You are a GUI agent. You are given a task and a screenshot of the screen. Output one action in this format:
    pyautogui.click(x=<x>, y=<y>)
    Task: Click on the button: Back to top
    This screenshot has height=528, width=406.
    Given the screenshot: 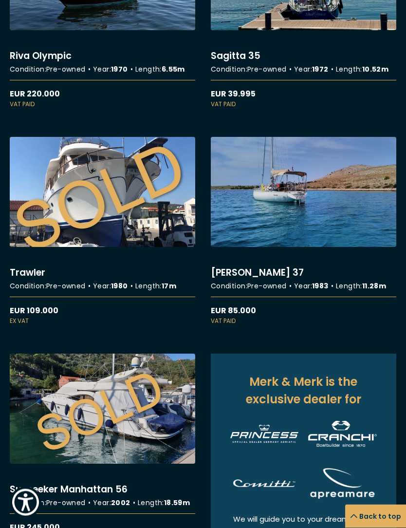 What is the action you would take?
    pyautogui.click(x=375, y=516)
    